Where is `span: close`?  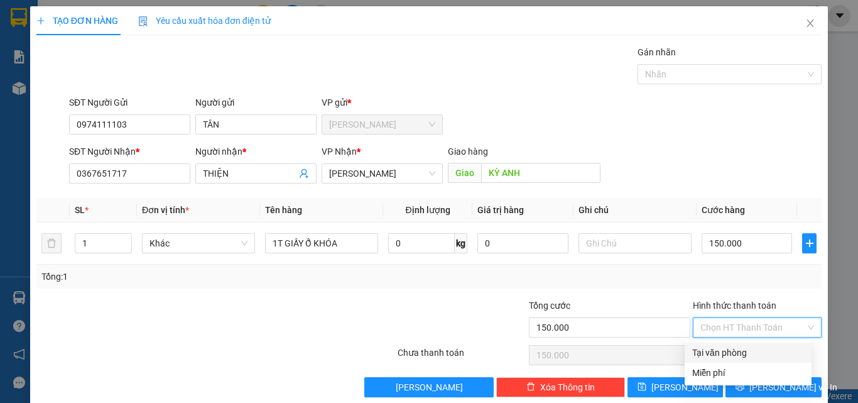
span: close is located at coordinates (810, 23).